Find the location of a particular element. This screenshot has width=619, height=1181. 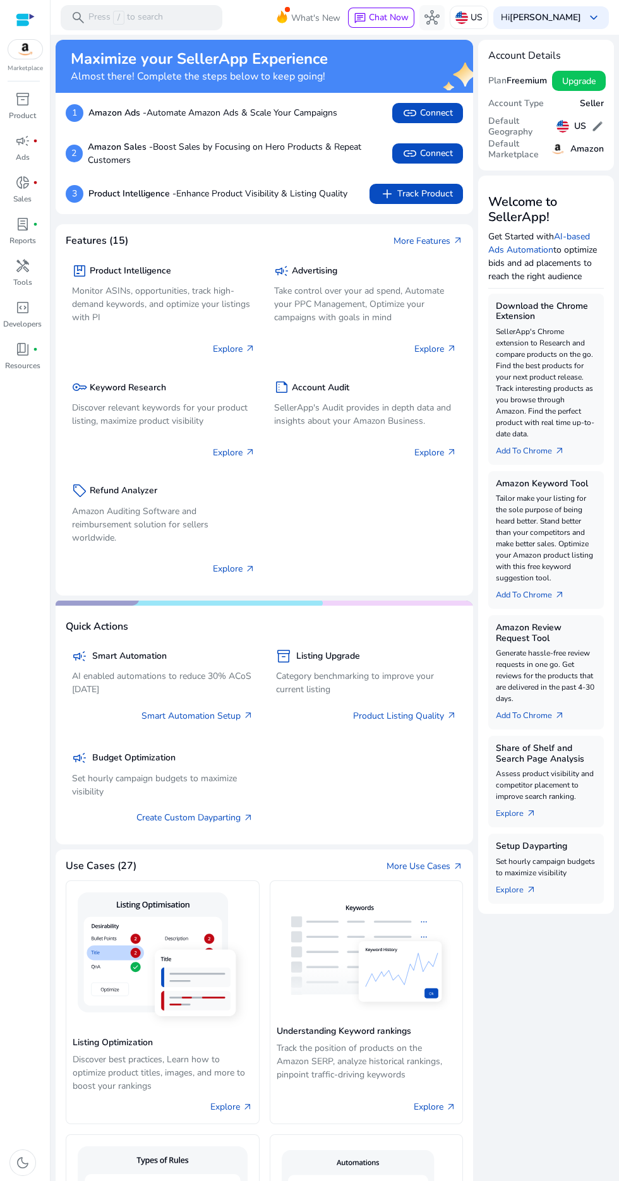

p: Automate Amazon Ads & Scale Your Campaigns is located at coordinates (213, 112).